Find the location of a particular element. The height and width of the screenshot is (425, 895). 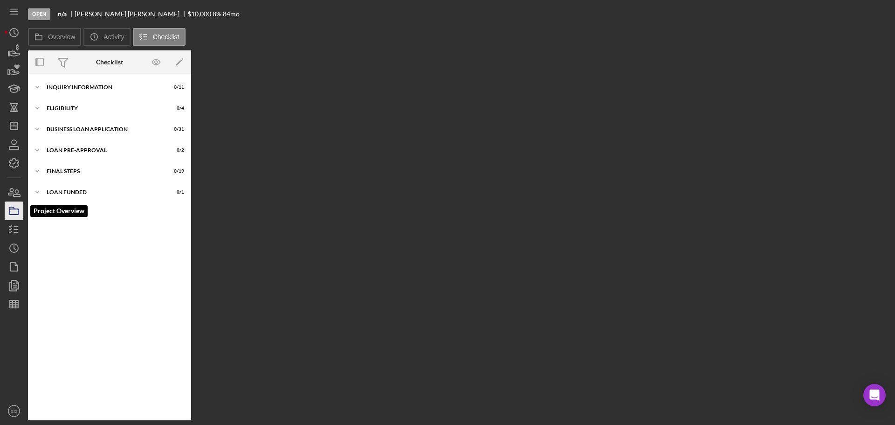

div: 8 % is located at coordinates (217, 14).